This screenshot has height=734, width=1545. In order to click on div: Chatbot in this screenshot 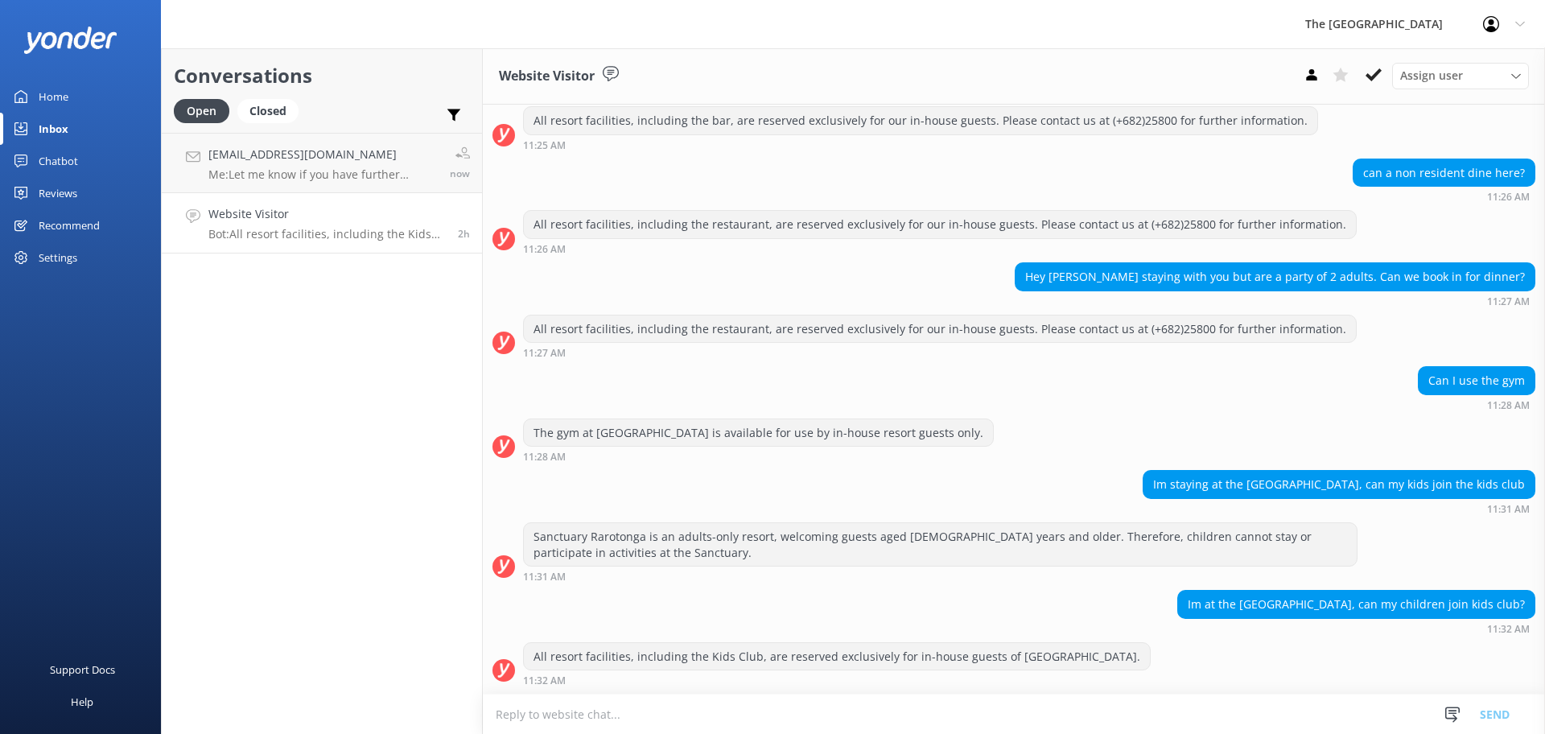, I will do `click(58, 161)`.